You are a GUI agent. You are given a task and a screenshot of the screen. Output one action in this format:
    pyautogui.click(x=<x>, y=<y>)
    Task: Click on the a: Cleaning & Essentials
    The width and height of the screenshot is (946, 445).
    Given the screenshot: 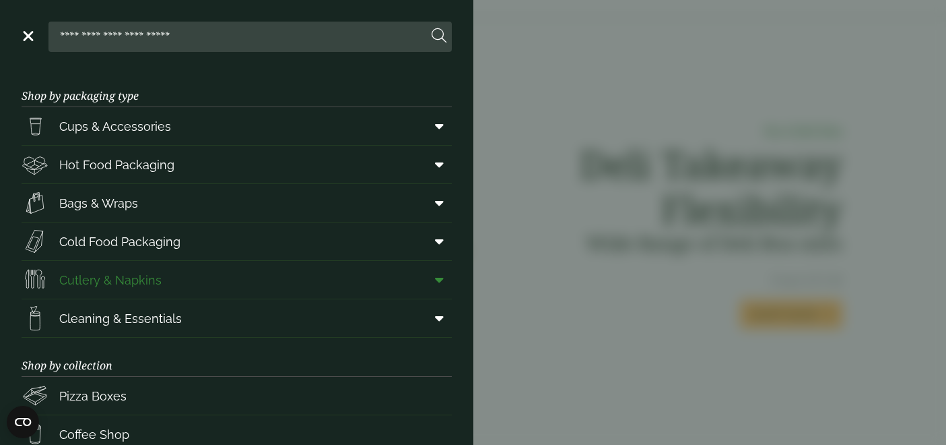 What is the action you would take?
    pyautogui.click(x=236, y=318)
    